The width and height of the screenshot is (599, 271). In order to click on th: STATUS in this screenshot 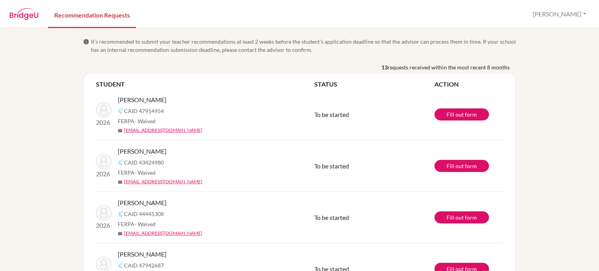, I will do `click(374, 84)`.